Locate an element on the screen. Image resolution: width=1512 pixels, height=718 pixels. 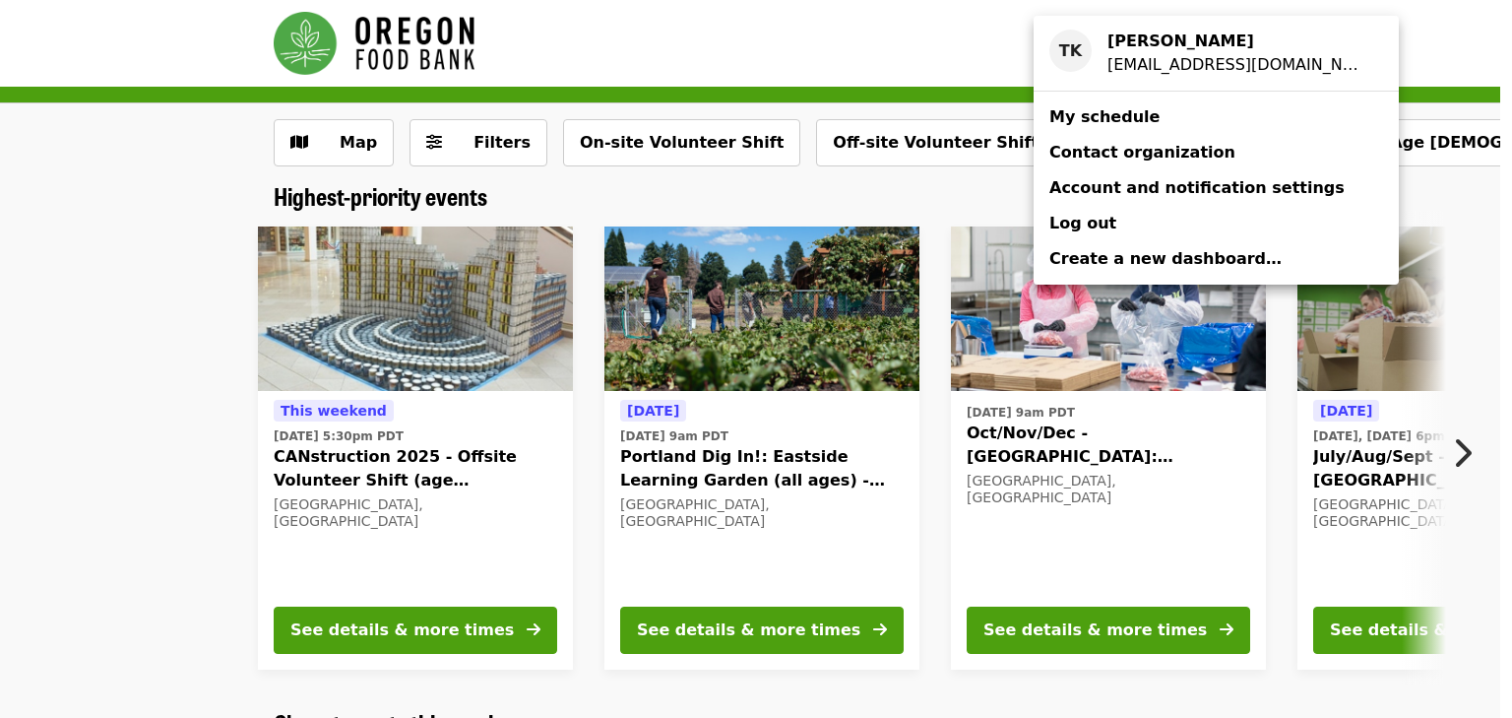
span: My schedule is located at coordinates (1105, 116).